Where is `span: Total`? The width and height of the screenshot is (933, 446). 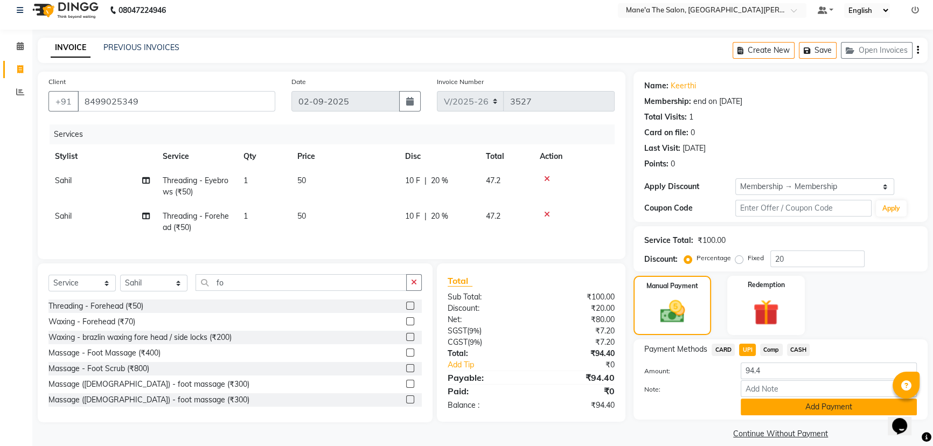
span: Total is located at coordinates (460, 281).